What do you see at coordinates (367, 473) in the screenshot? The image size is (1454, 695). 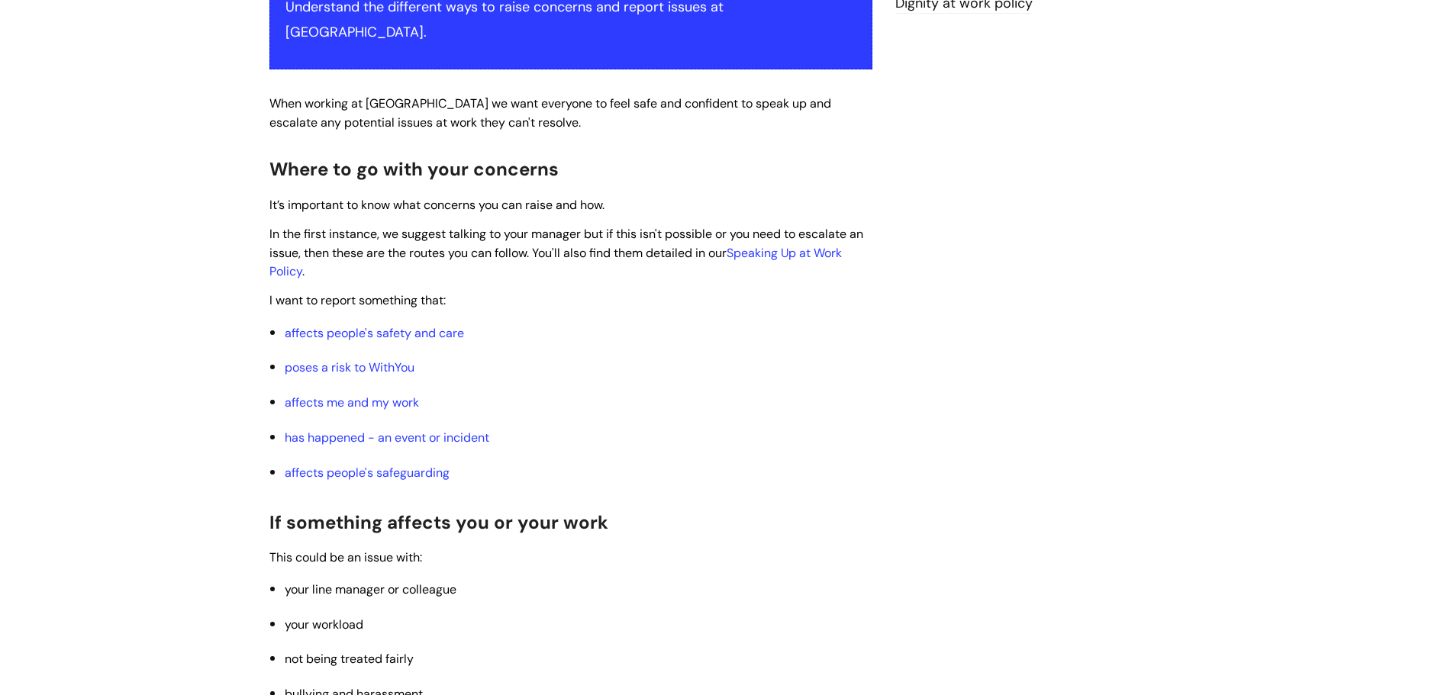 I see `a: affects people's safeguarding` at bounding box center [367, 473].